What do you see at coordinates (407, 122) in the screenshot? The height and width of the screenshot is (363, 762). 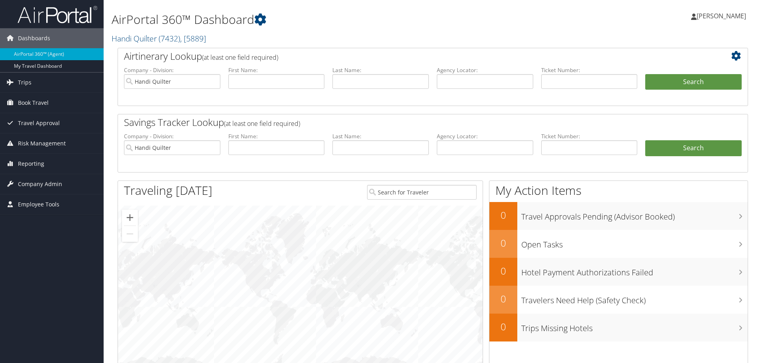 I see `h2: Savings Tracker Lookup` at bounding box center [407, 122].